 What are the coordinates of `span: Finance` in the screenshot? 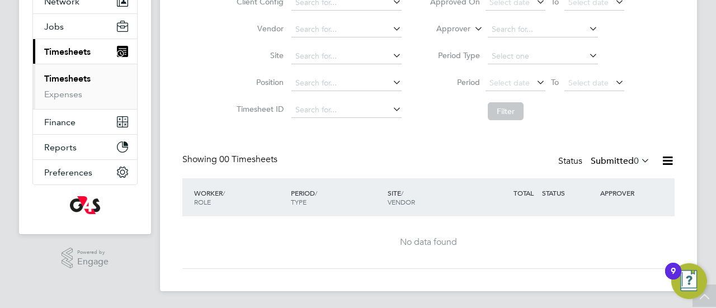 It's located at (60, 122).